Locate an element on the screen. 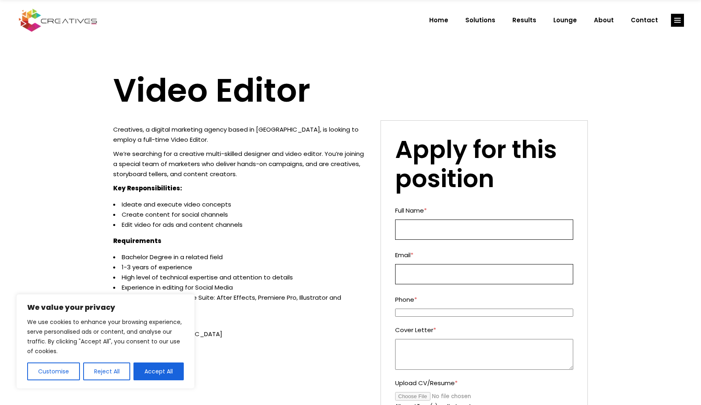 The image size is (701, 405). li: Expert in Adobe Creative Suite: After Effects, Premiere Pro, Illustrator and Photoshop is located at coordinates (240, 303).